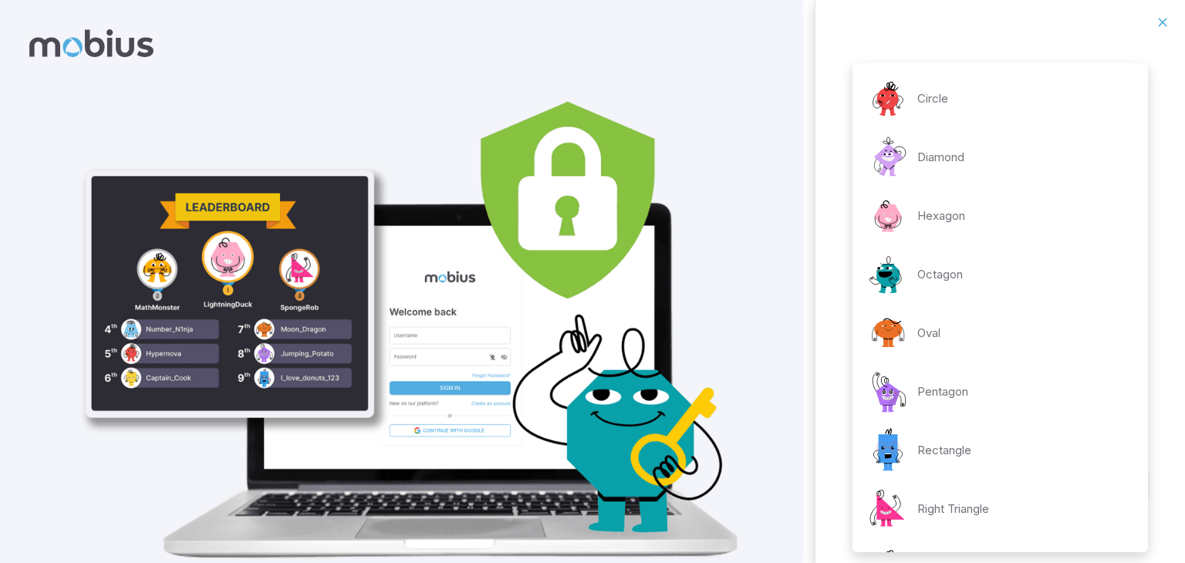 This screenshot has width=1185, height=563. Describe the element at coordinates (941, 216) in the screenshot. I see `p: Hexagon` at that location.